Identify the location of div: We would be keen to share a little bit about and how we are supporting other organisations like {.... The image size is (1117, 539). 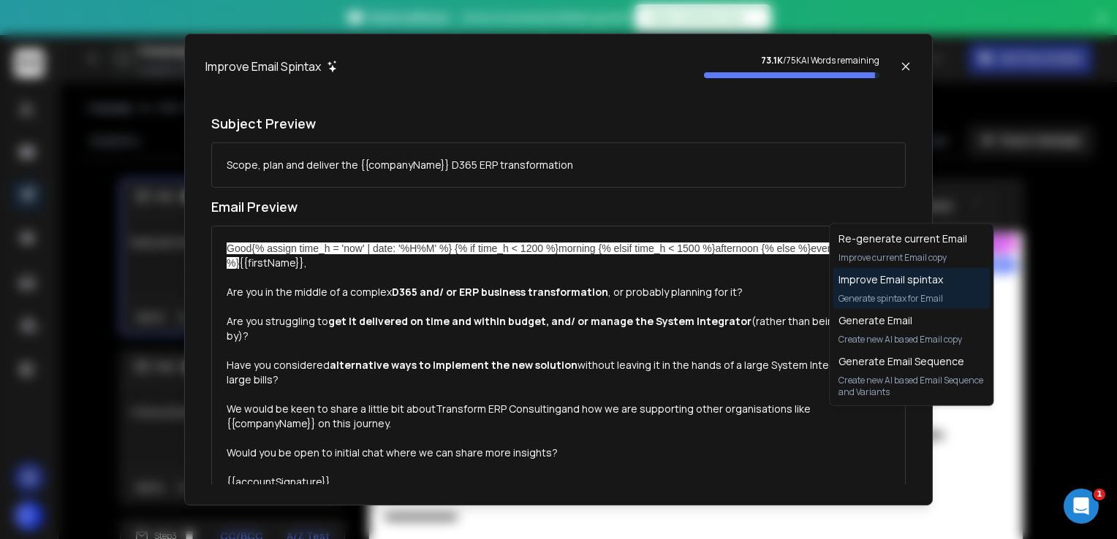
(558, 417).